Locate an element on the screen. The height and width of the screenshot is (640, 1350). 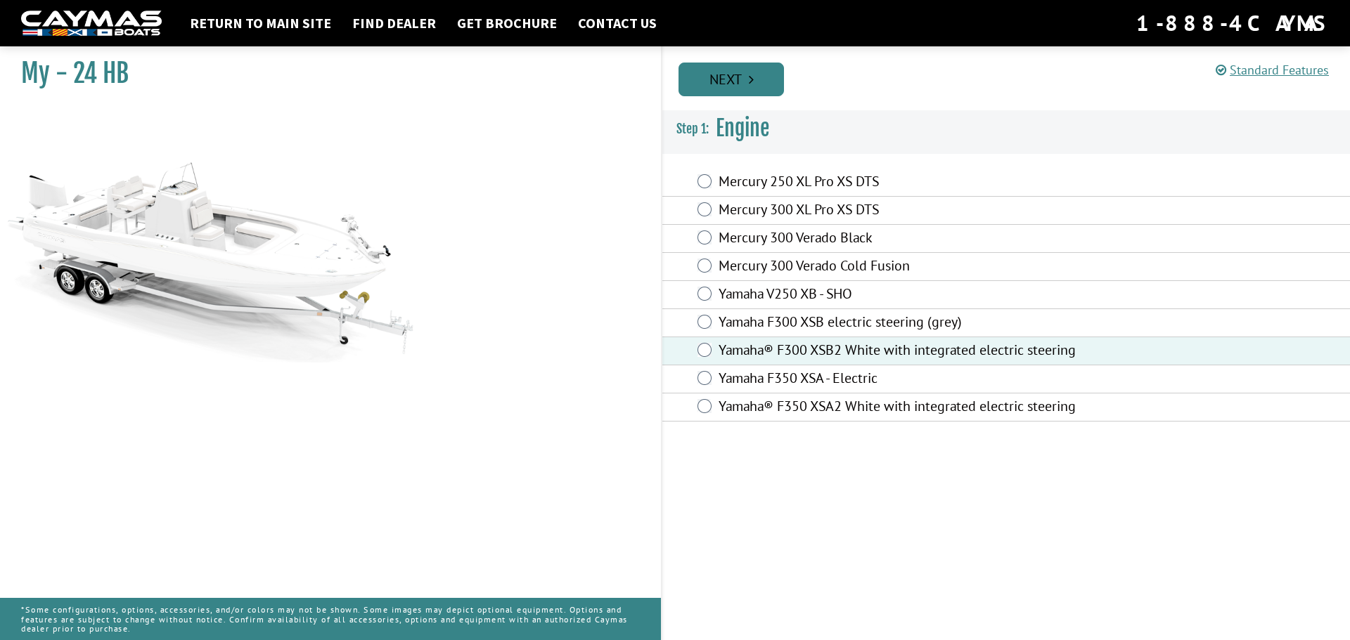
label: Yamaha F300 XSB electric steering (grey) is located at coordinates (908, 323).